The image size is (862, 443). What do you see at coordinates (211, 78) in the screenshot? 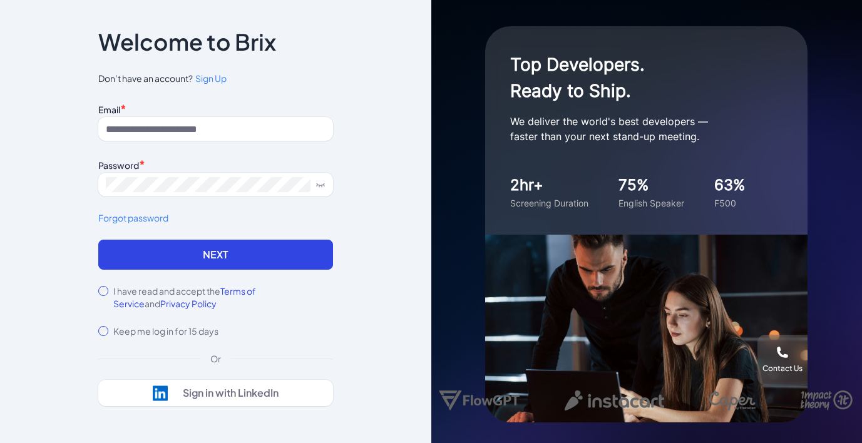
I see `span: Sign Up` at bounding box center [211, 78].